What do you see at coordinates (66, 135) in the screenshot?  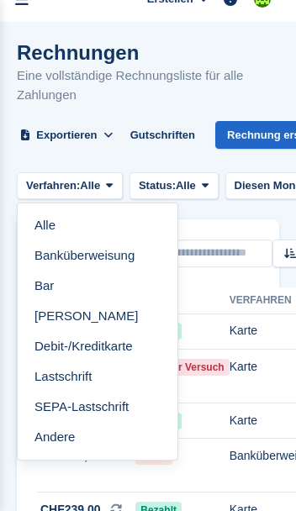 I see `span: Exportieren` at bounding box center [66, 135].